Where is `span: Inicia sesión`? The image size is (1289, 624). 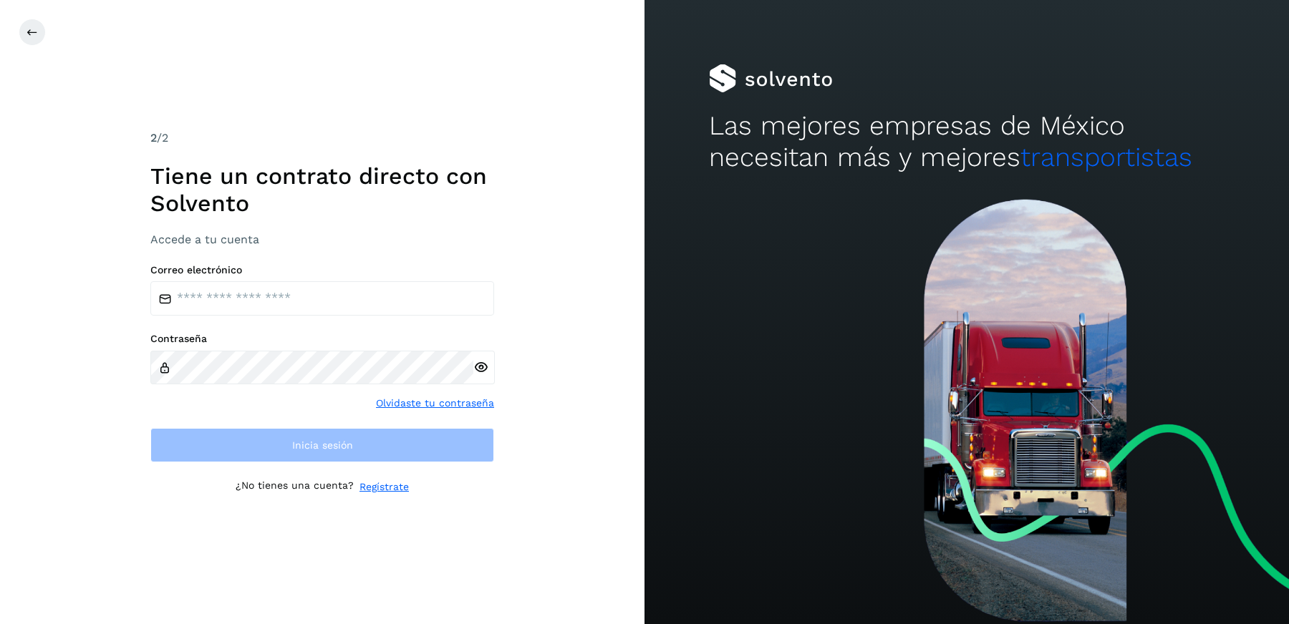 span: Inicia sesión is located at coordinates (322, 445).